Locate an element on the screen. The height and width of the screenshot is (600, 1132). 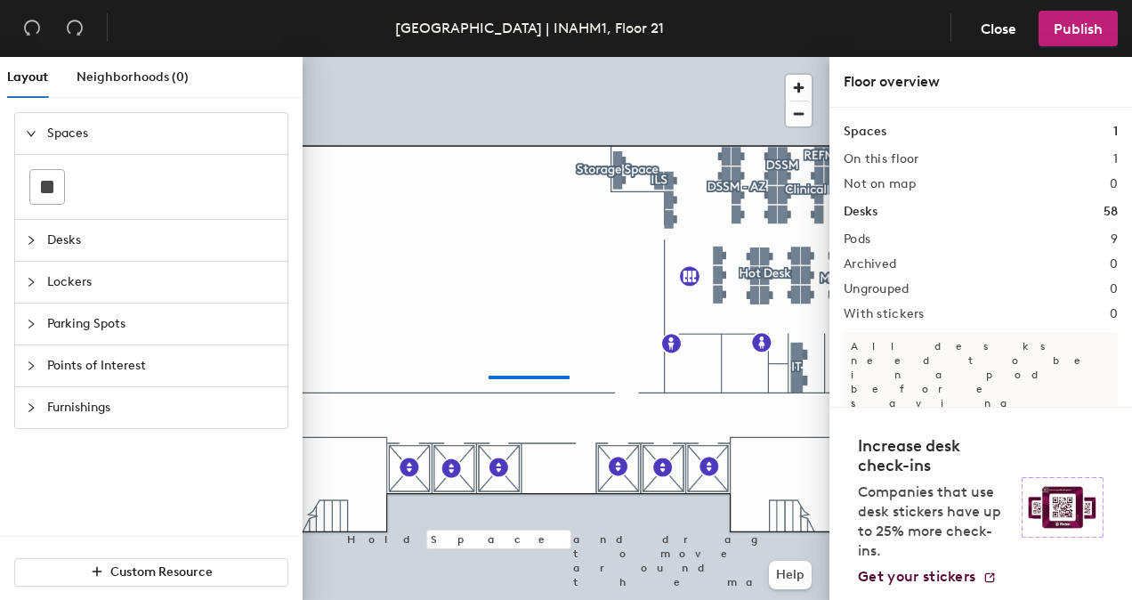
span: Furnishings is located at coordinates (162, 408).